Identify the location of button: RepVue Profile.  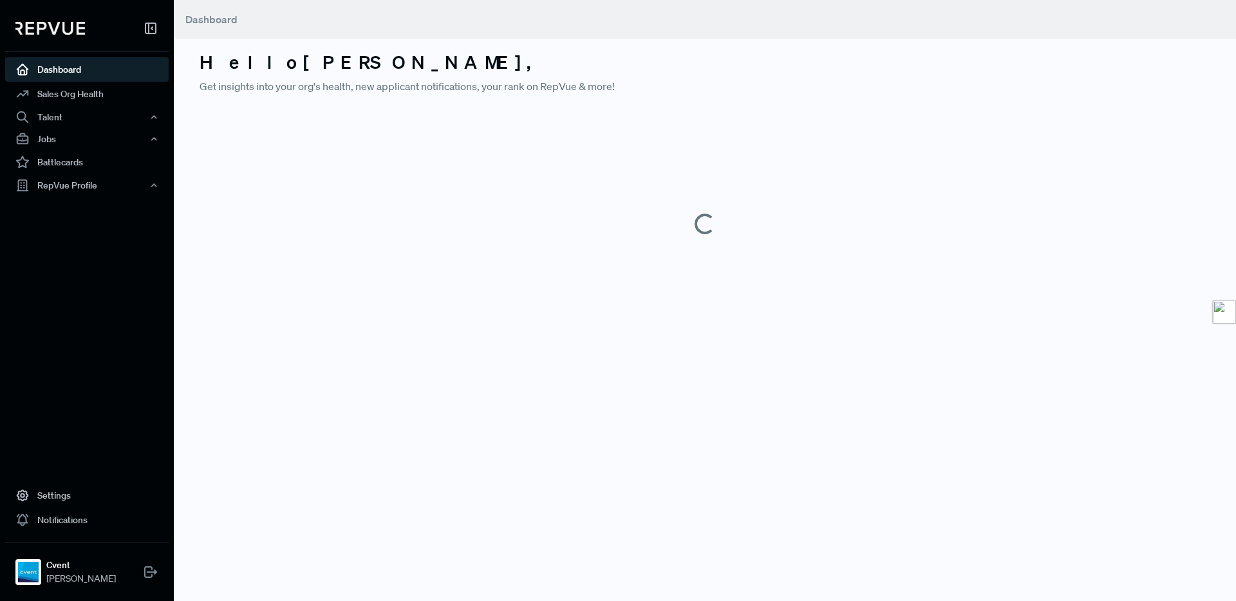
(87, 185).